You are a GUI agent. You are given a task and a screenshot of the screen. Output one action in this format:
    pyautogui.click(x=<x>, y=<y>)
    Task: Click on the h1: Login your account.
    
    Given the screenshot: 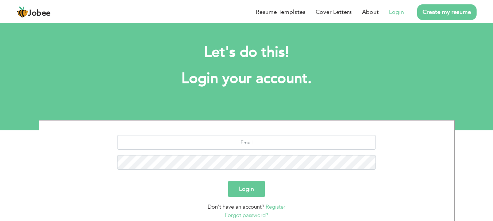 What is the action you would take?
    pyautogui.click(x=247, y=79)
    